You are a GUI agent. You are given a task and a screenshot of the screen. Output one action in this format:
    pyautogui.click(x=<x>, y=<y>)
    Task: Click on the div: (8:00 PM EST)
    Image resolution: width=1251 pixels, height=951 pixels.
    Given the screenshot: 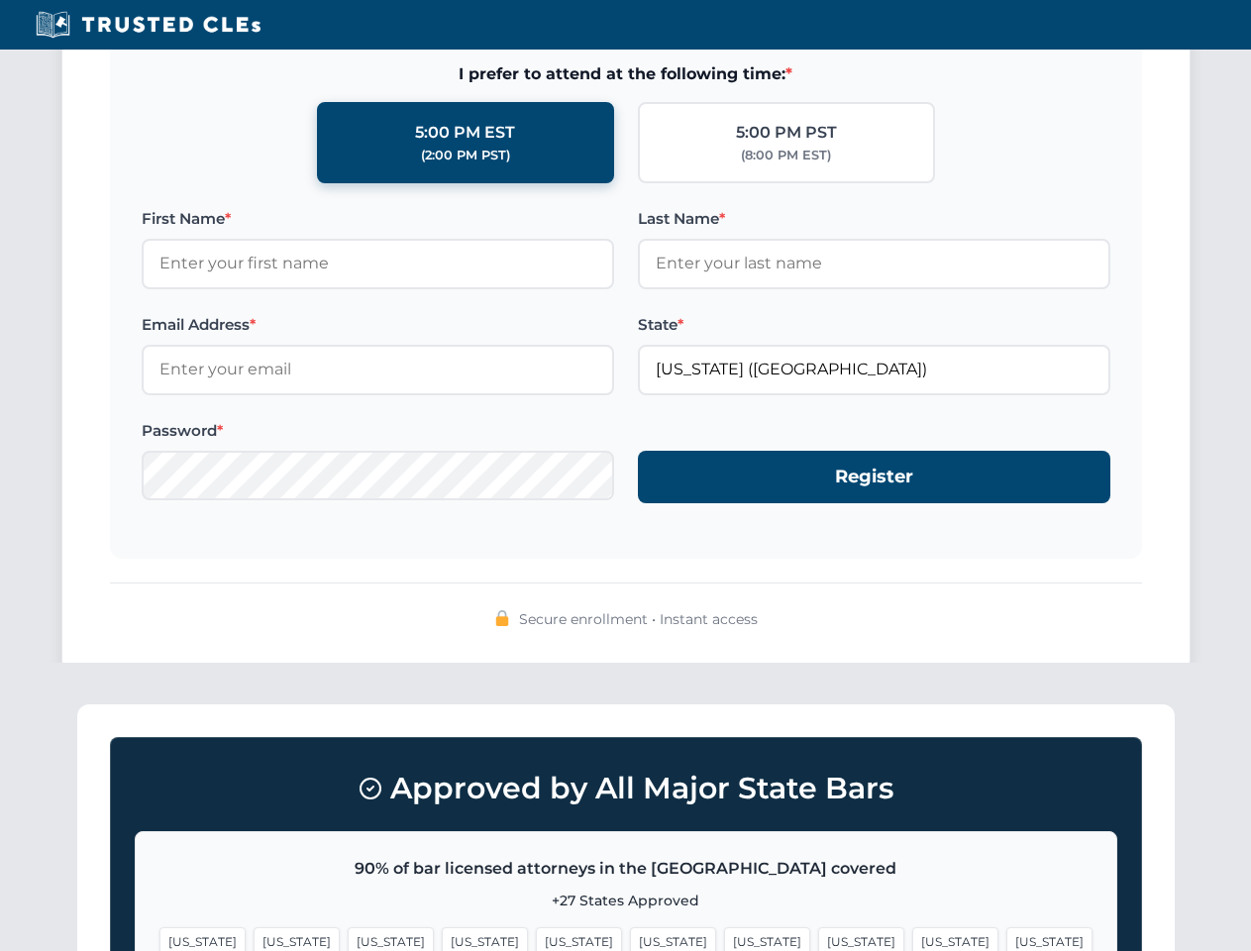 What is the action you would take?
    pyautogui.click(x=786, y=156)
    